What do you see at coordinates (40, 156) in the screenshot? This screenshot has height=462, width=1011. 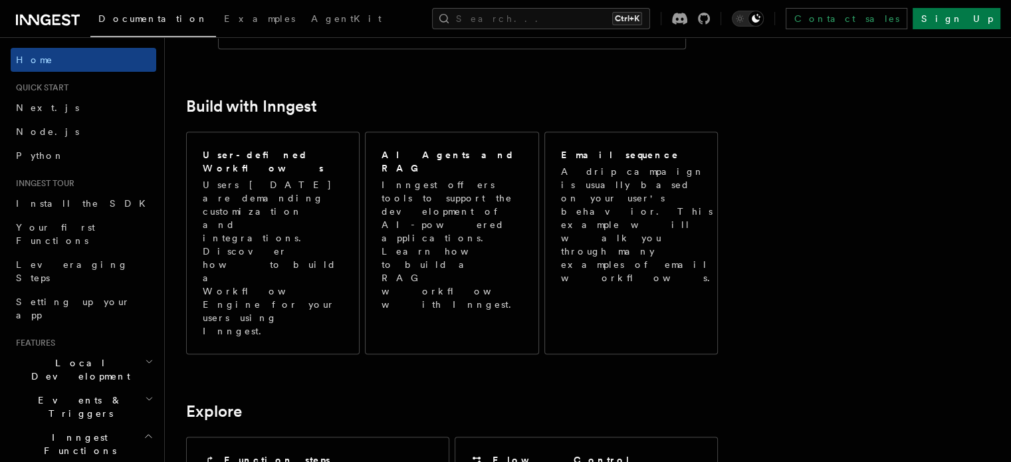 I see `span: Python` at bounding box center [40, 156].